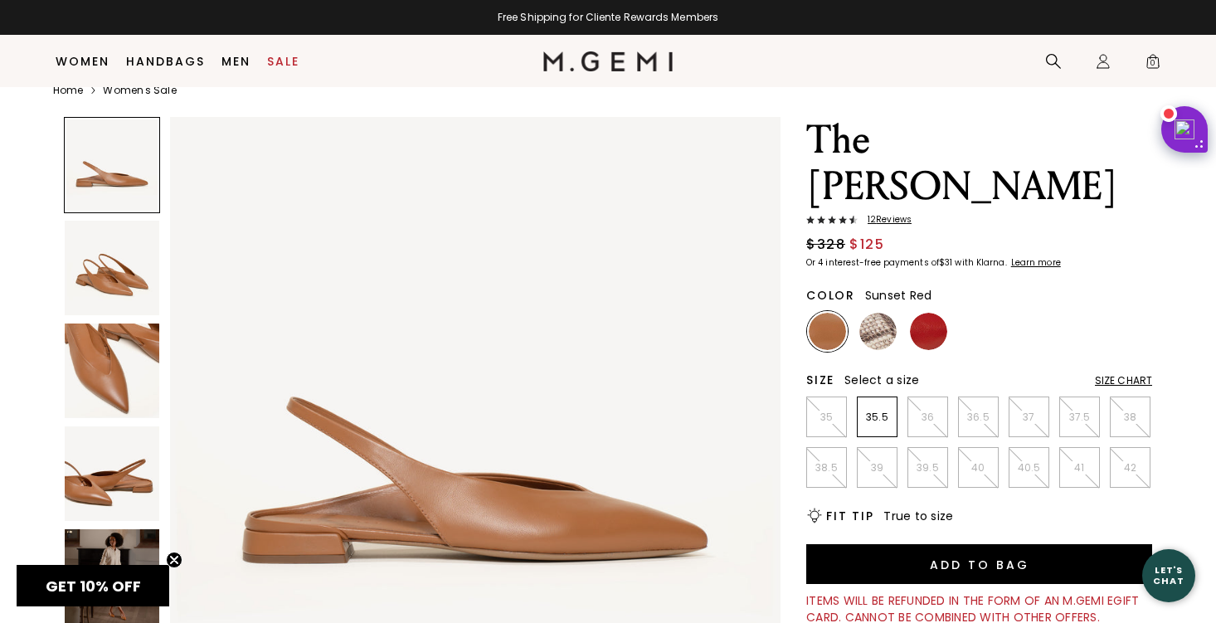  What do you see at coordinates (978, 468) in the screenshot?
I see `p: 40` at bounding box center [978, 468].